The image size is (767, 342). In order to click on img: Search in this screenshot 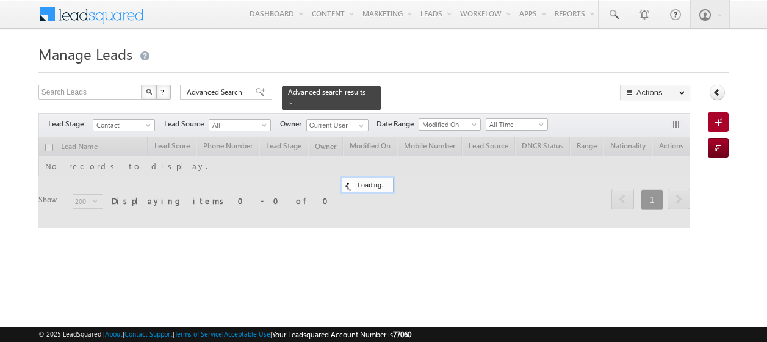, I will do `click(149, 91)`.